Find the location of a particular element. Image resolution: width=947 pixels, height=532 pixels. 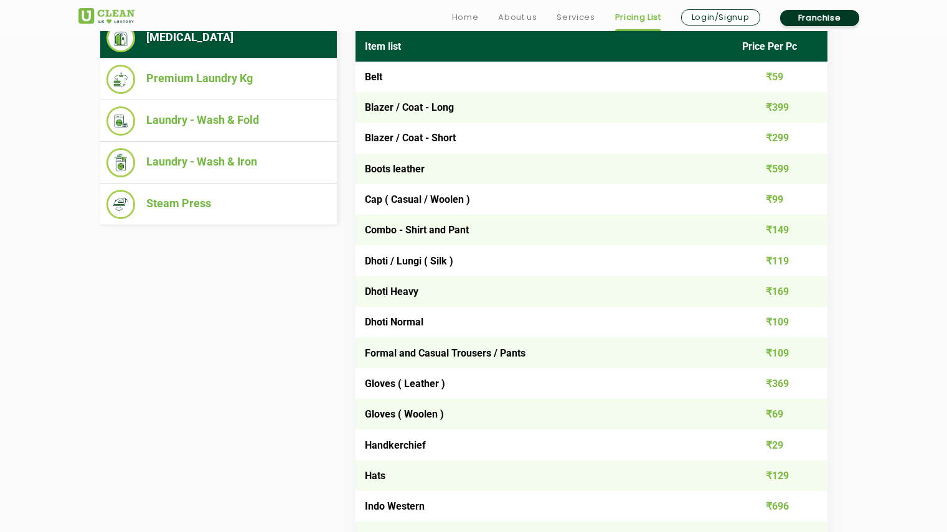

li: Steam Press is located at coordinates (218, 204).